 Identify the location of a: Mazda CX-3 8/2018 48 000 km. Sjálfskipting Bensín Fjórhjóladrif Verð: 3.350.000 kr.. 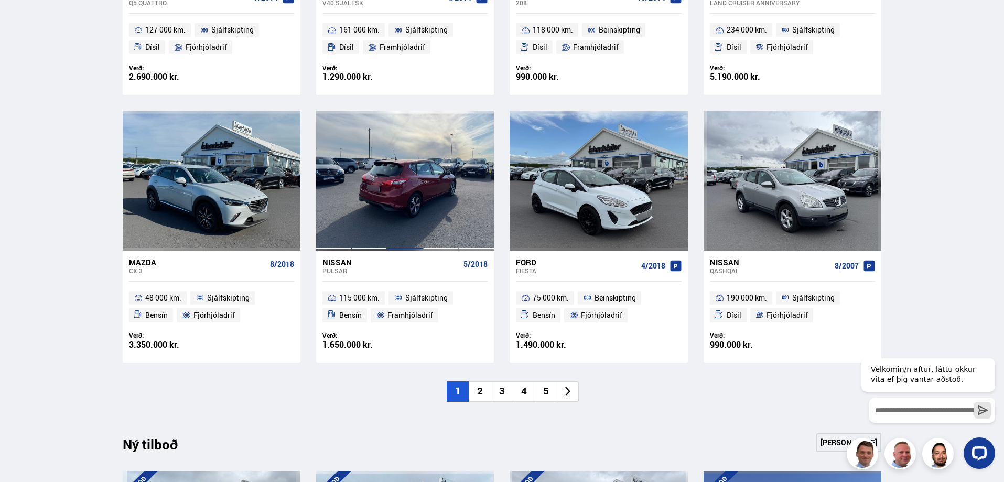
(211, 307).